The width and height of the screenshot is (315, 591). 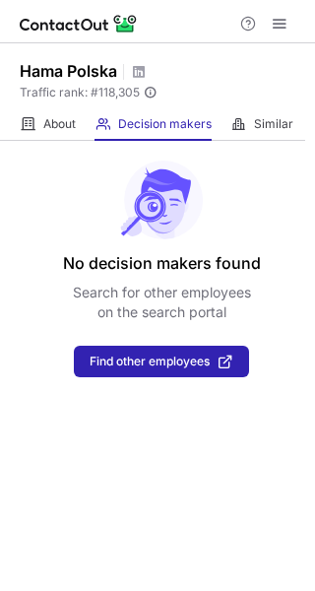 What do you see at coordinates (162, 263) in the screenshot?
I see `header: No decision makers found` at bounding box center [162, 263].